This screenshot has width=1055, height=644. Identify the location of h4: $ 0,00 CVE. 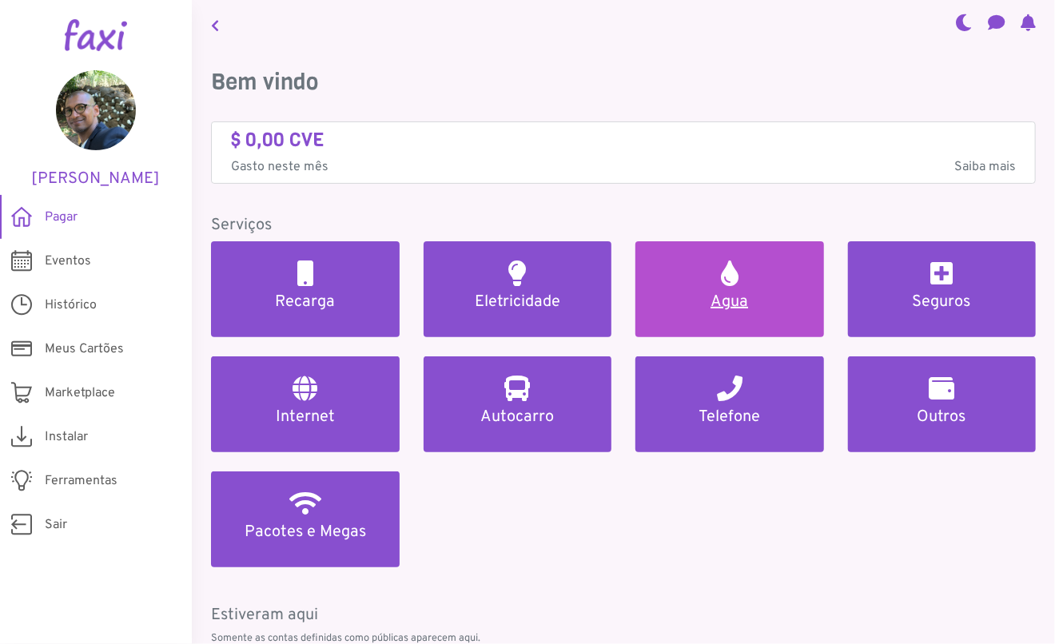
(623, 140).